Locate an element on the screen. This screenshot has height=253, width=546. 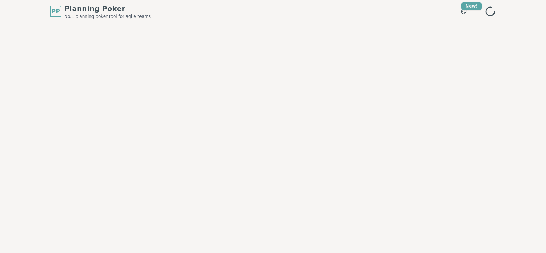
div: New! is located at coordinates (471, 6).